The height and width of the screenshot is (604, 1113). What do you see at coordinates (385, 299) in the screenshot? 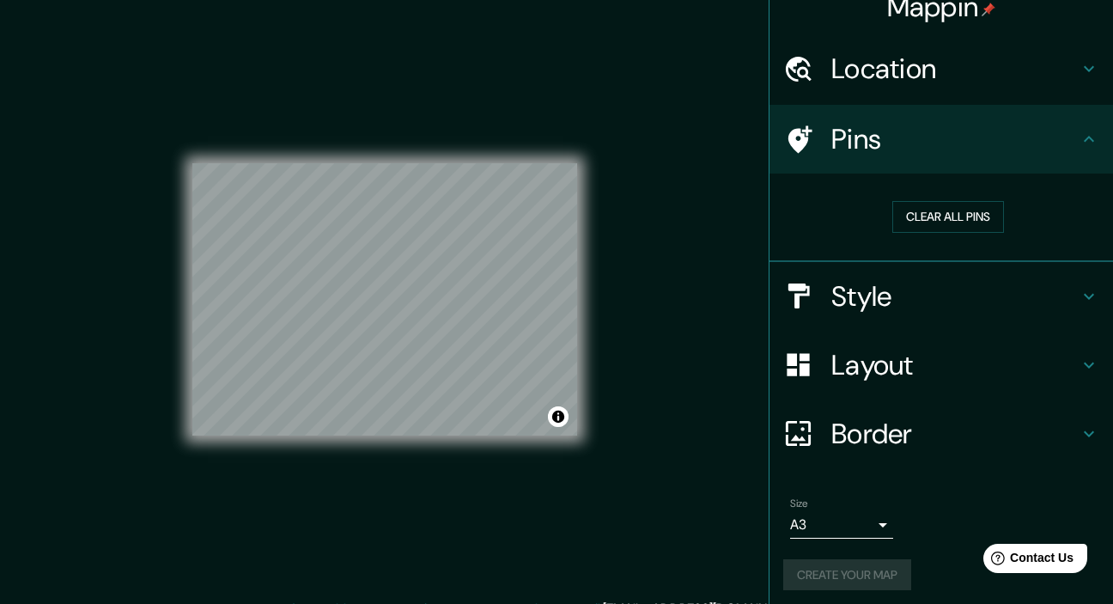
I see `canvas: Map` at bounding box center [385, 299].